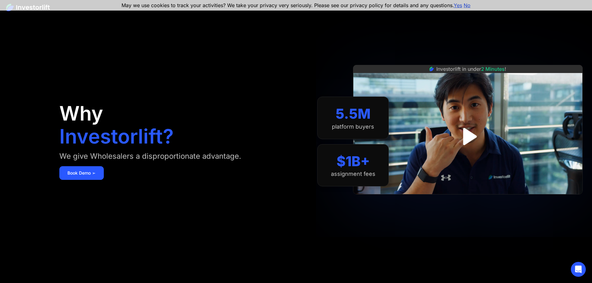 The width and height of the screenshot is (592, 283). Describe the element at coordinates (353, 161) in the screenshot. I see `div: $1B+` at that location.